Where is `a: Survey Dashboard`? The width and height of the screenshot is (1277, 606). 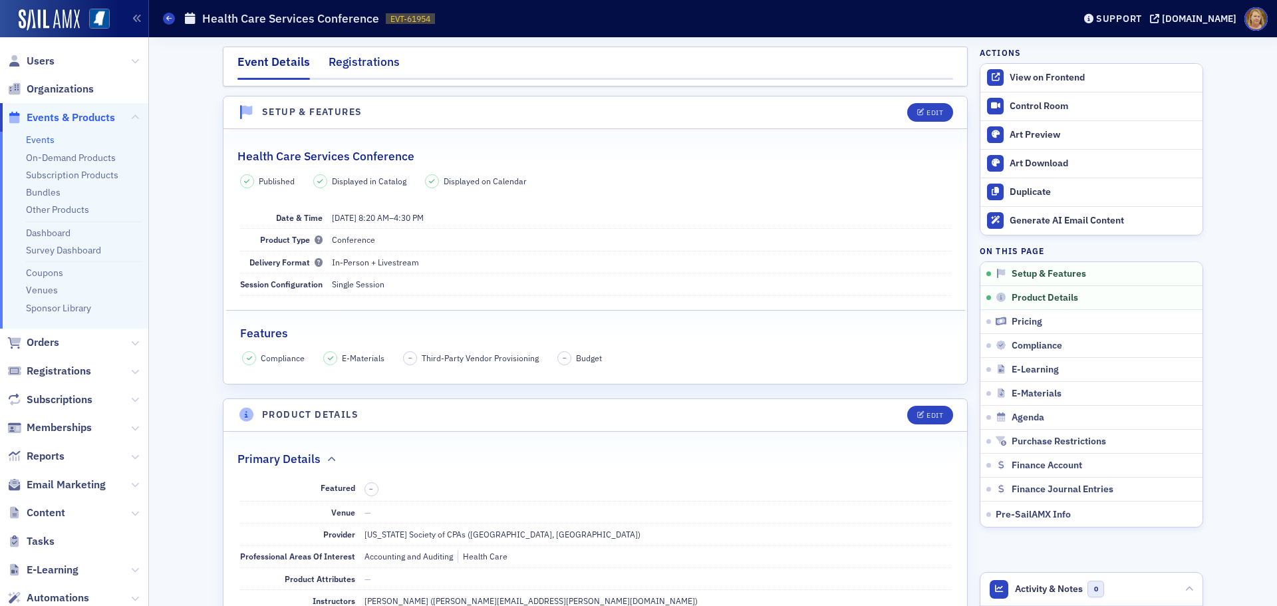 a: Survey Dashboard is located at coordinates (63, 250).